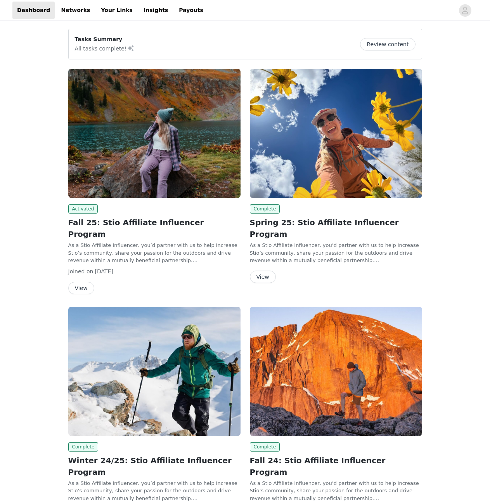 This screenshot has width=490, height=502. I want to click on h2: Winter 24/25: Stio Affiliate Influencer Program, so click(154, 466).